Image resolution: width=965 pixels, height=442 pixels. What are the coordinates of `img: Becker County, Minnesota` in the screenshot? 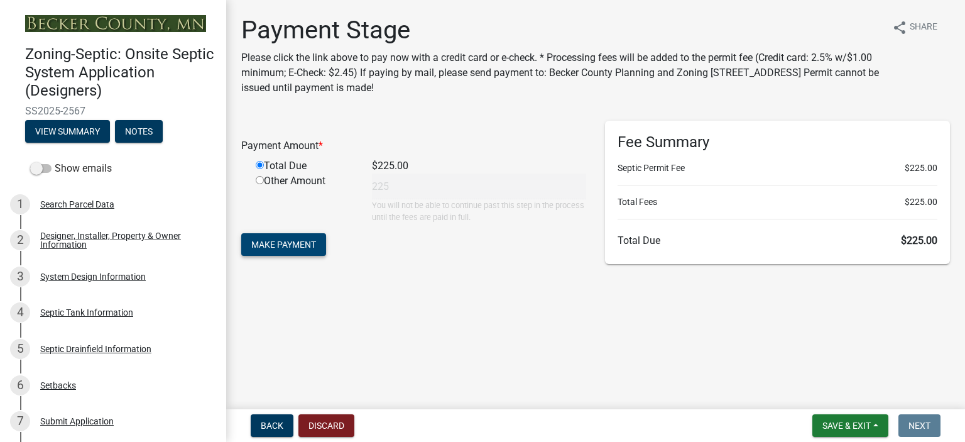 It's located at (116, 23).